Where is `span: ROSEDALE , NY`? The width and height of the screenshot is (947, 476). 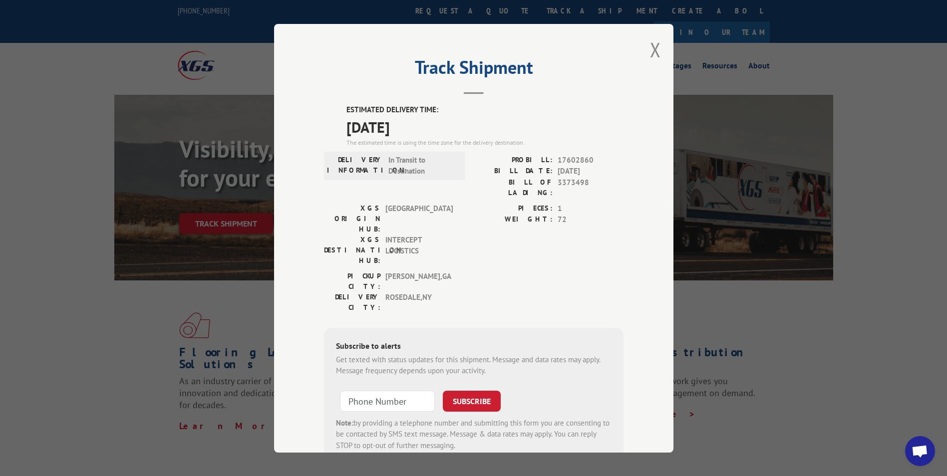 span: ROSEDALE , NY is located at coordinates (419, 302).